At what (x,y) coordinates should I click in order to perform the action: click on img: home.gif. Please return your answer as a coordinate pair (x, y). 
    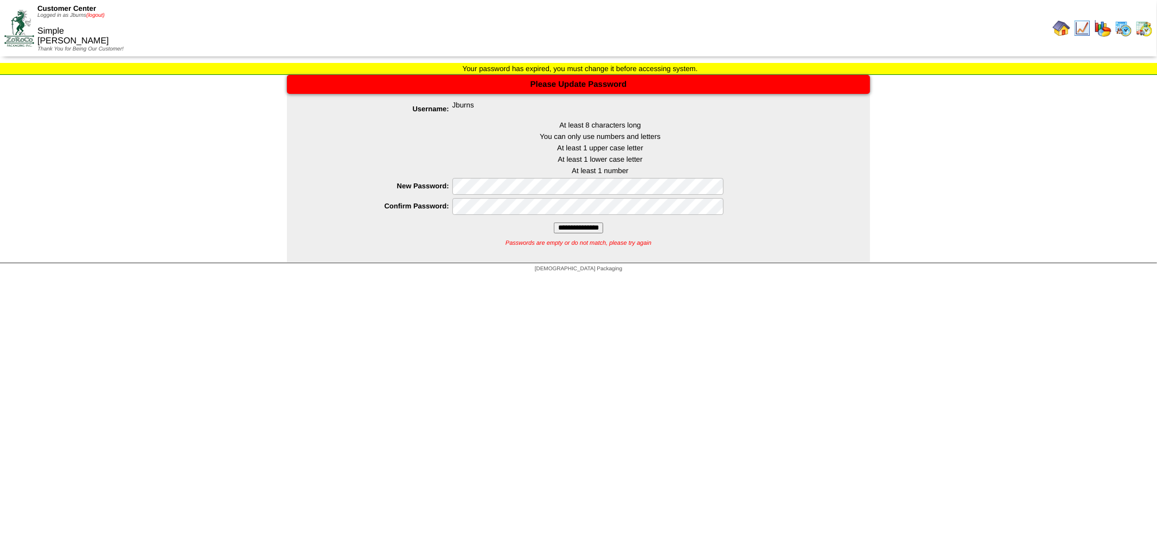
    Looking at the image, I should click on (1062, 28).